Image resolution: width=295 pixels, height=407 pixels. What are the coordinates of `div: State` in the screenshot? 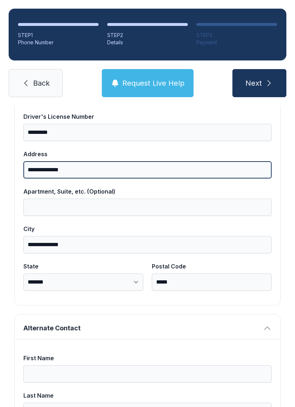 It's located at (83, 266).